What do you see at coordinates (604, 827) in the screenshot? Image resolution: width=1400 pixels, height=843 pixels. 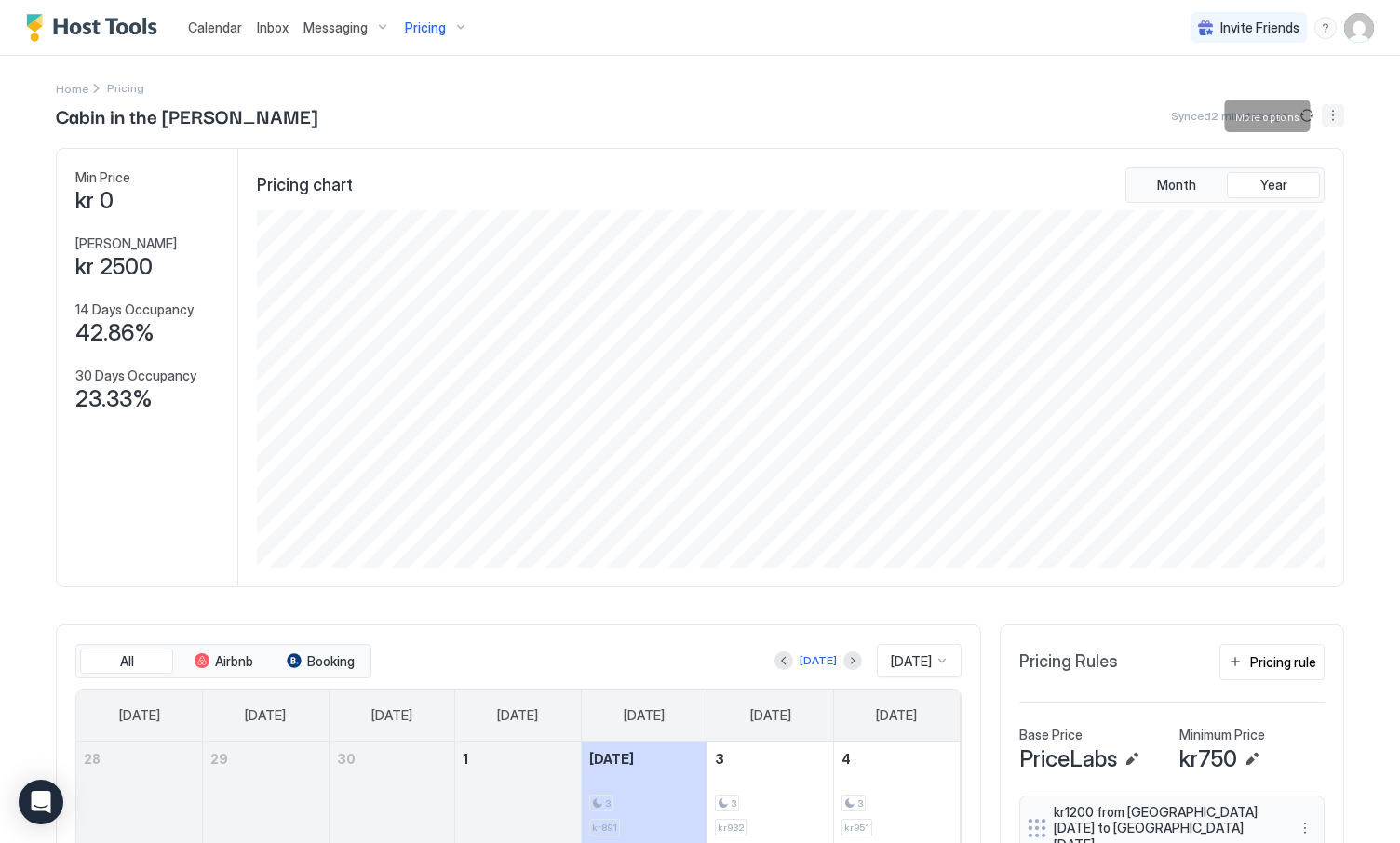 I see `span: kr891` at bounding box center [604, 827].